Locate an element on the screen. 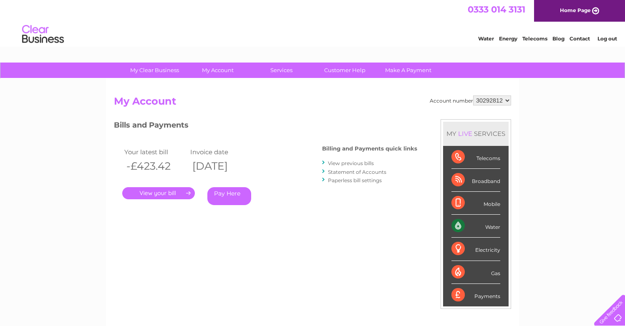  span: 0333 014 3131 is located at coordinates (497, 9).